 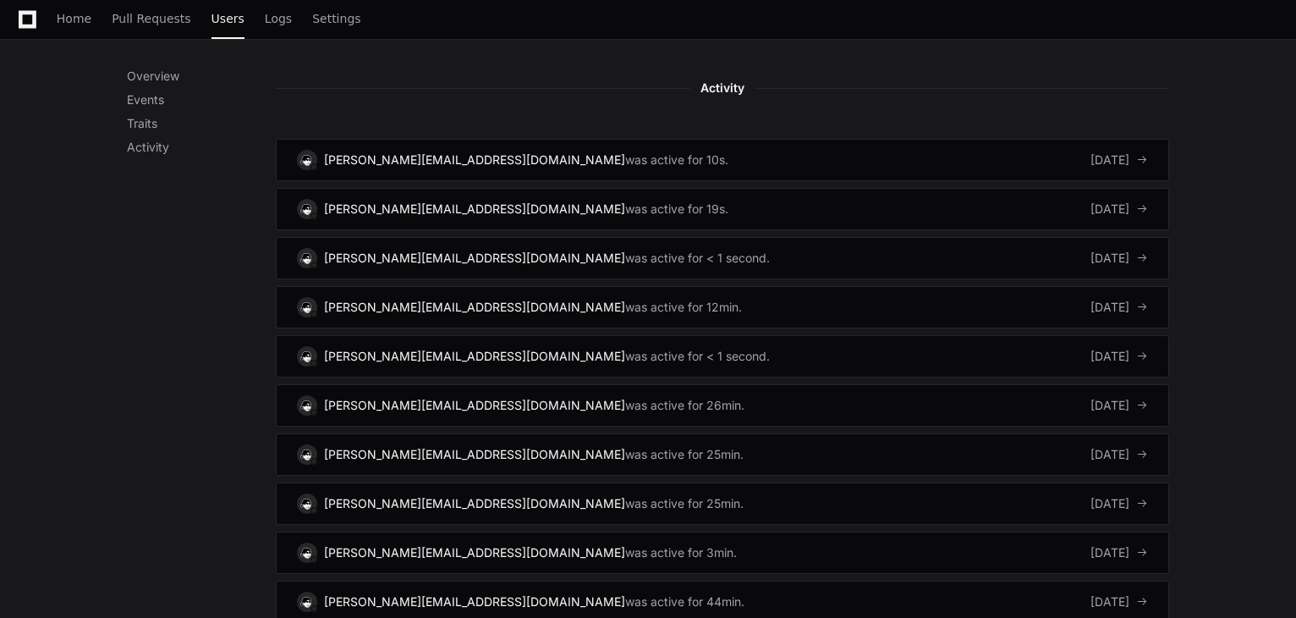 What do you see at coordinates (677, 160) in the screenshot?
I see `div: was active for 10s.` at bounding box center [677, 160].